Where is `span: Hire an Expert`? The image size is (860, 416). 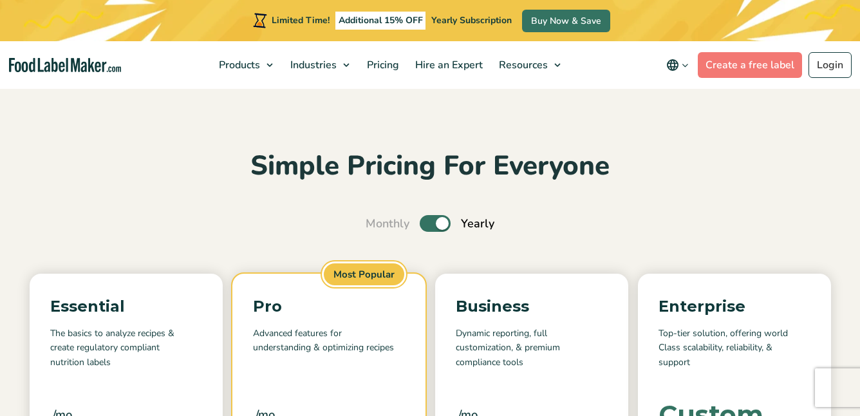 span: Hire an Expert is located at coordinates (448, 65).